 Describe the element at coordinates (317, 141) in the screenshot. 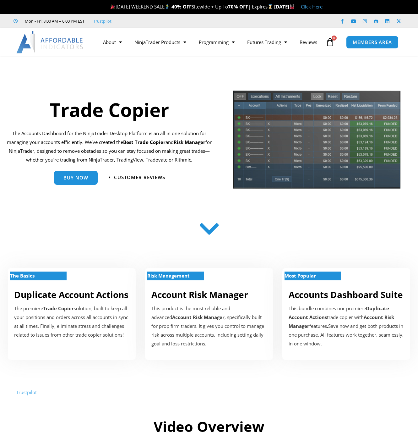

I see `img: tradecopier | Affordable Indicators – NinjaTrader` at that location.